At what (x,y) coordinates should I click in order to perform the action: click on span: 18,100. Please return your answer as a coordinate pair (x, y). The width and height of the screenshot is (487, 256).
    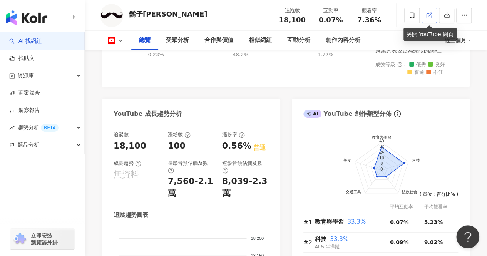
    Looking at the image, I should click on (292, 20).